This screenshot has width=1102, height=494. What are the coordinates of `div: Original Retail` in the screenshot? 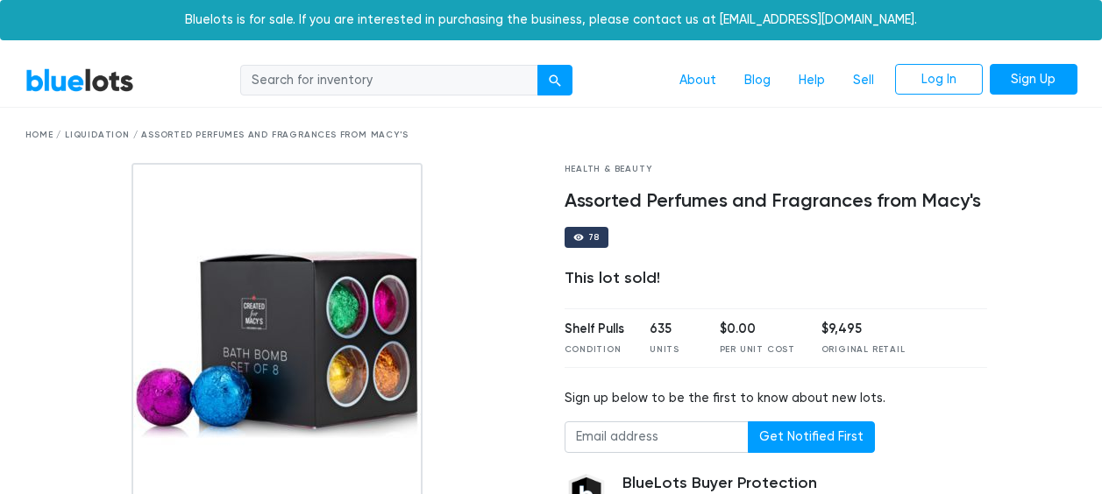 It's located at (863, 350).